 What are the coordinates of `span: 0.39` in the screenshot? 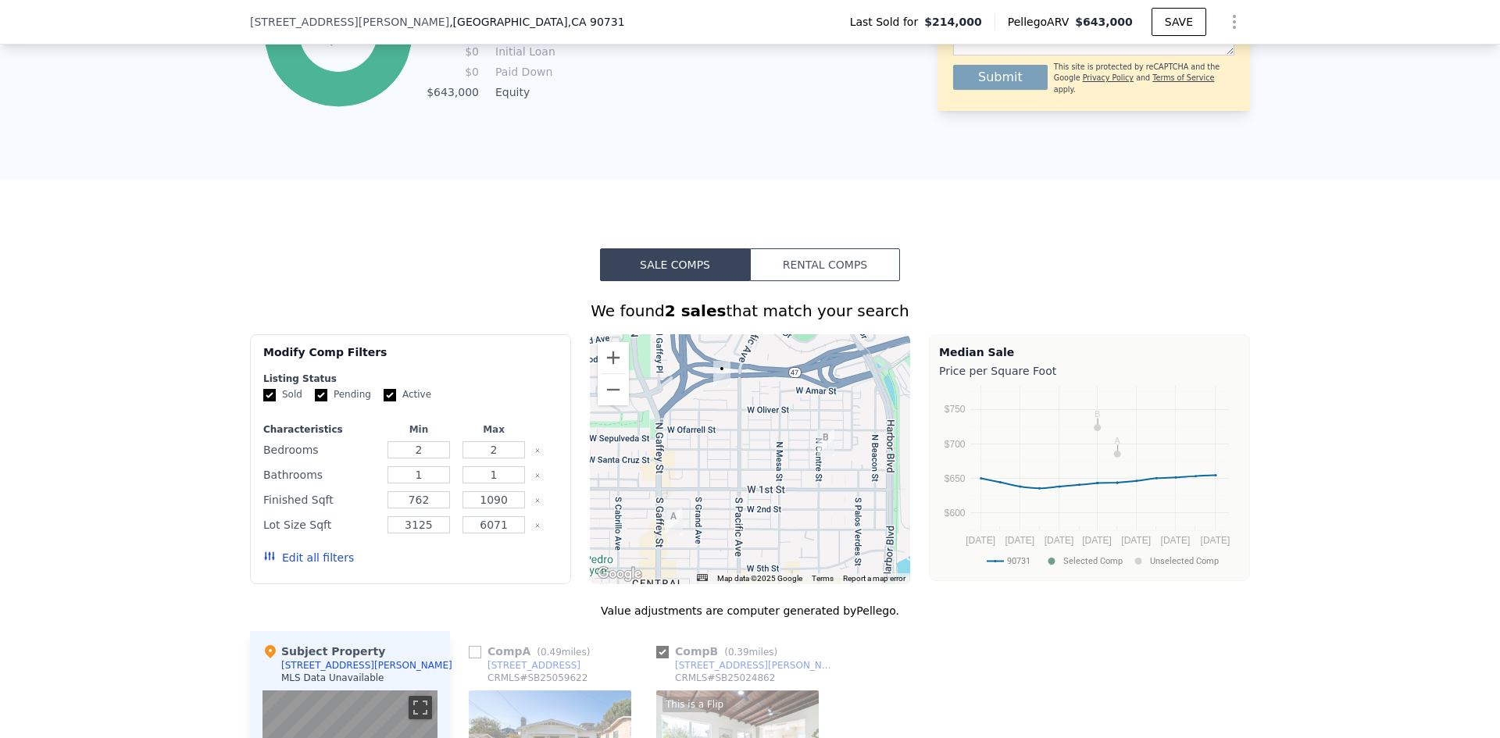 It's located at (738, 652).